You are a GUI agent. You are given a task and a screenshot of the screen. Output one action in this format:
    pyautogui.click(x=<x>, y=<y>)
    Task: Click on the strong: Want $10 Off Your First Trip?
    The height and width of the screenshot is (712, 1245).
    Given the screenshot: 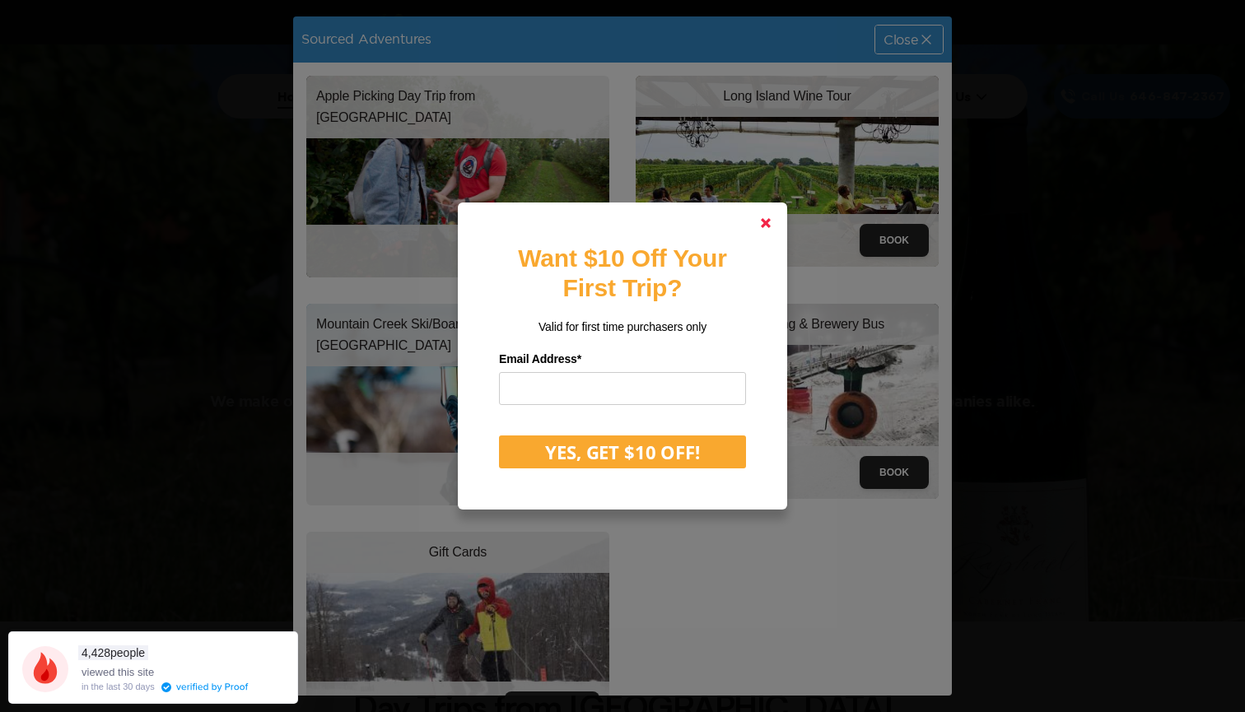 What is the action you would take?
    pyautogui.click(x=622, y=273)
    